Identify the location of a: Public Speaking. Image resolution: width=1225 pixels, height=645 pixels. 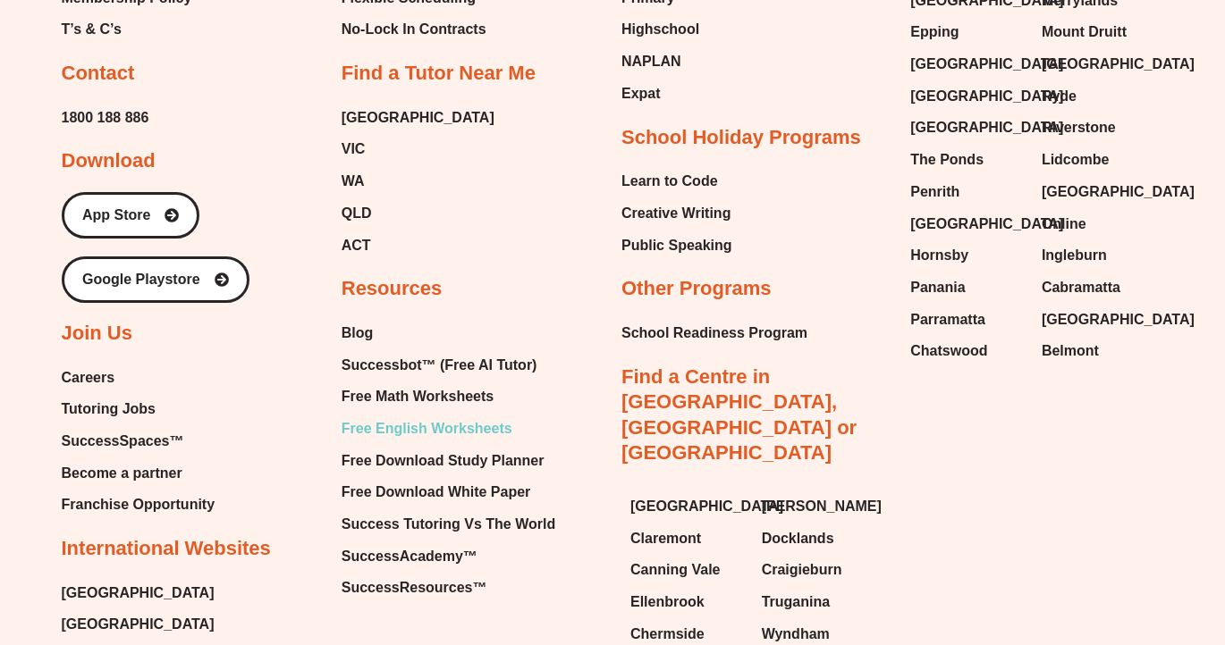
(677, 246).